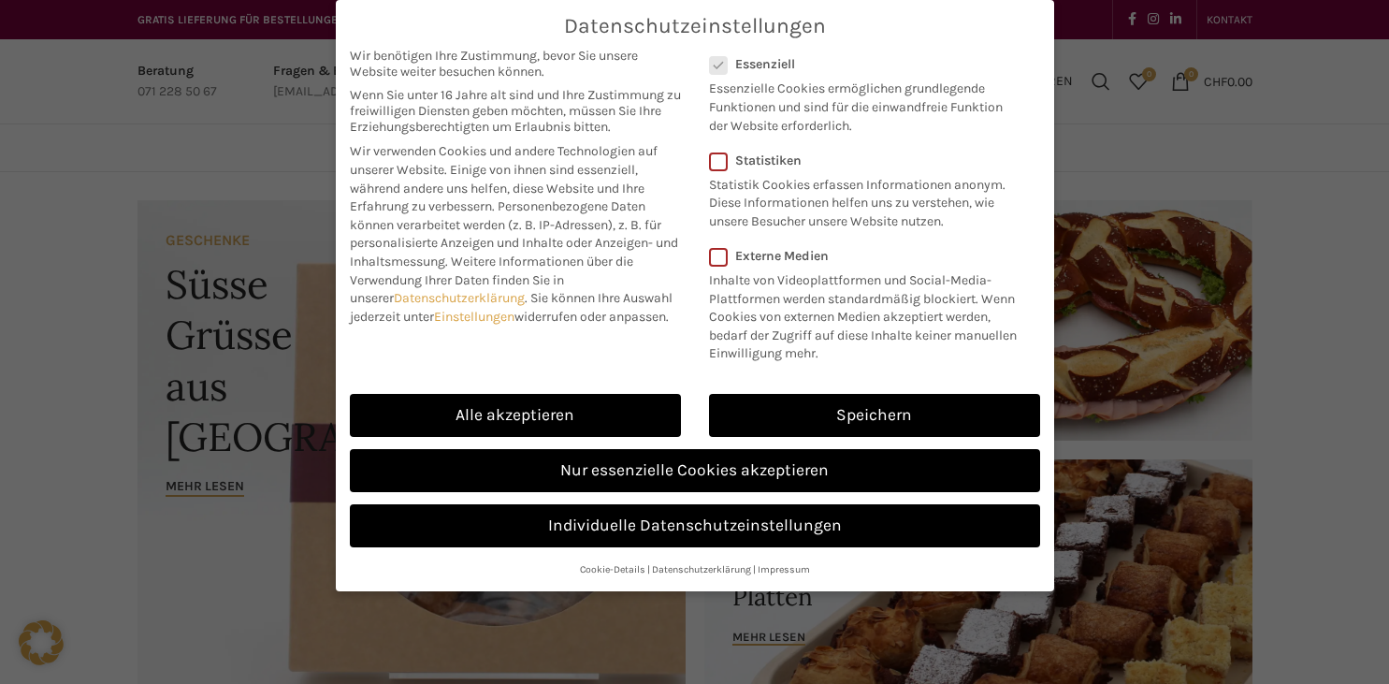 This screenshot has width=1389, height=684. What do you see at coordinates (868, 313) in the screenshot?
I see `p: Inhalte von Videoplattformen und Social-Media-Plattformen werden standardmäßig blockiert. Wenn Co...` at bounding box center [868, 313].